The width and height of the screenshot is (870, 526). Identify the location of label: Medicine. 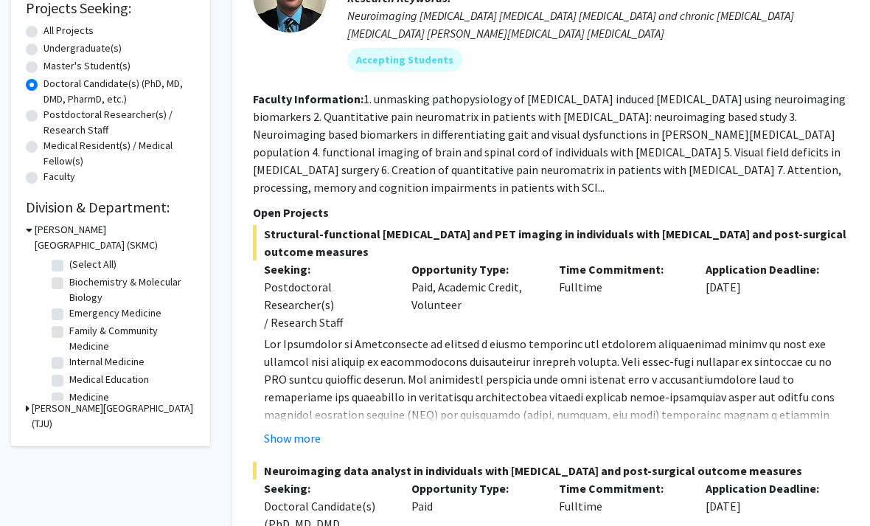
(89, 397).